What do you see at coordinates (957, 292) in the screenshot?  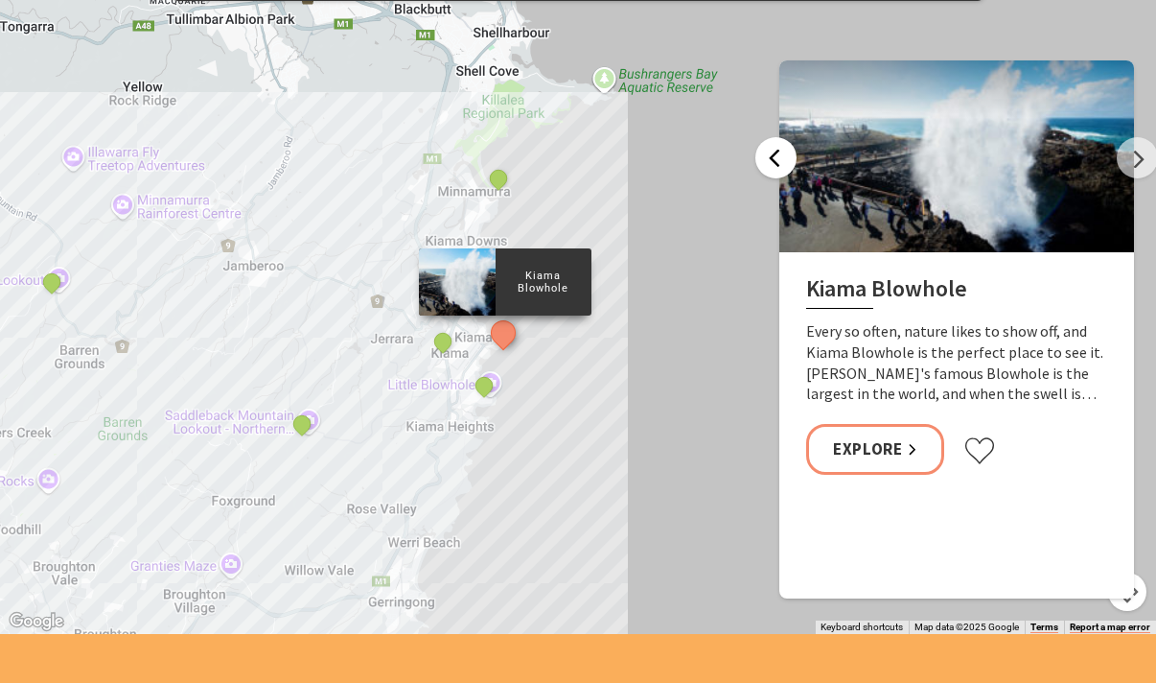 I see `h2: Kiama Blowhole` at bounding box center [957, 292].